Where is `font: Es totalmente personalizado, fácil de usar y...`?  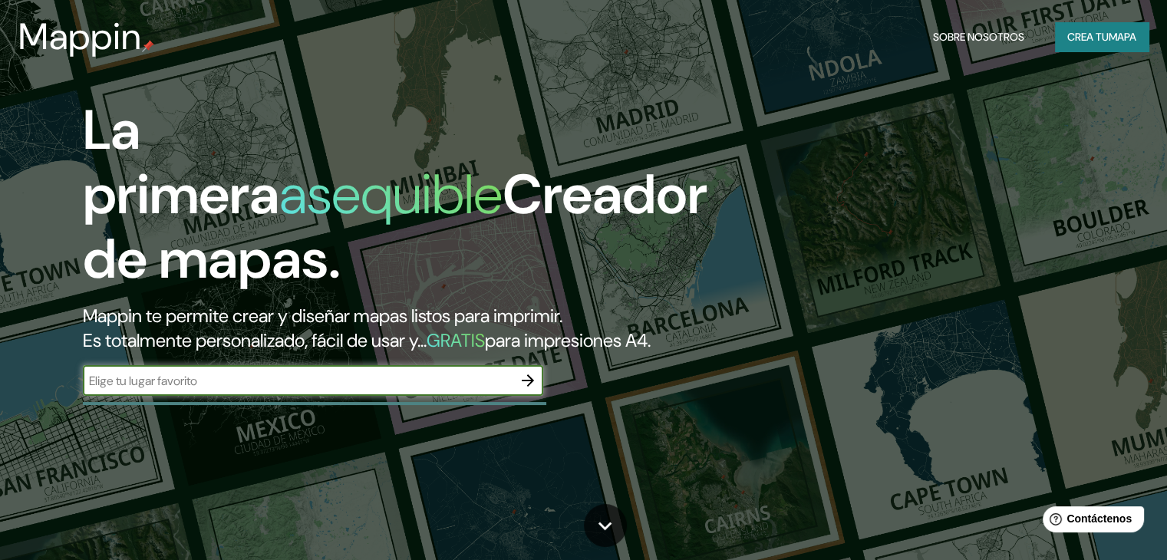
font: Es totalmente personalizado, fácil de usar y... is located at coordinates (255, 340).